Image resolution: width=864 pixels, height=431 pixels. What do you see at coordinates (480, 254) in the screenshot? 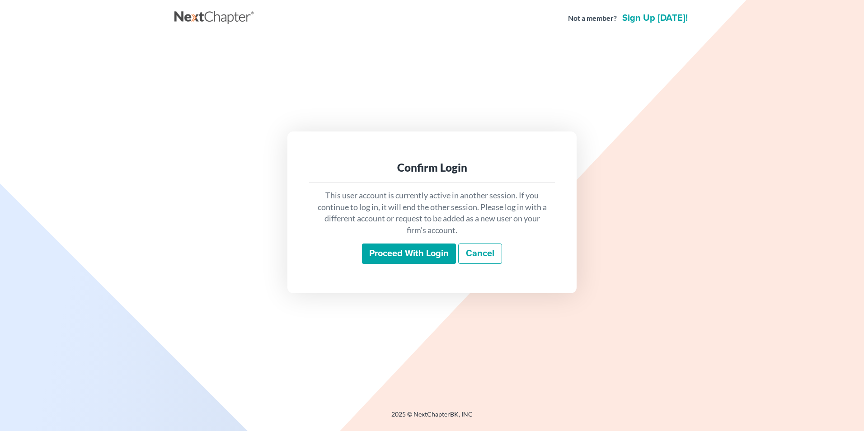
I see `a: Cancel` at bounding box center [480, 254].